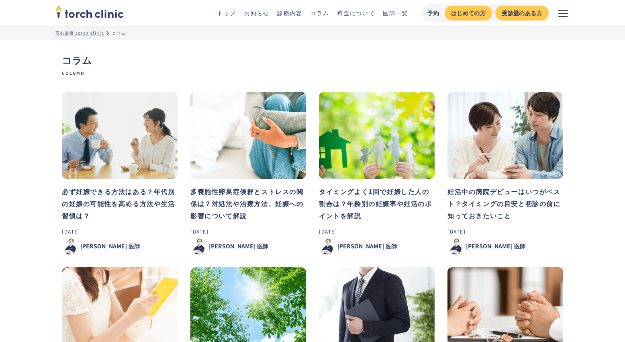 This screenshot has height=342, width=625. I want to click on a: コラム, so click(320, 13).